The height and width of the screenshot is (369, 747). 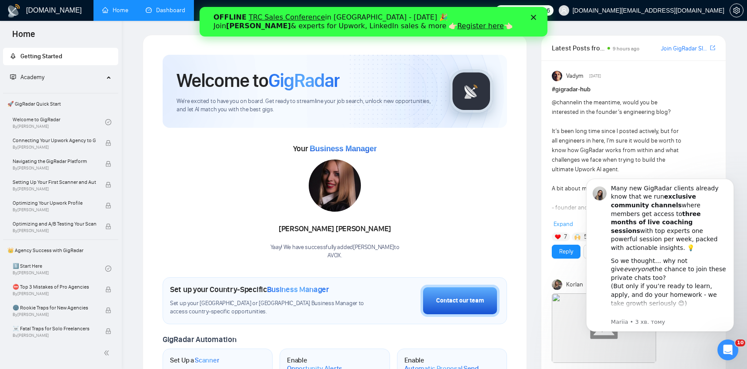 What do you see at coordinates (30, 10) in the screenshot?
I see `b: OFFLINE` at bounding box center [30, 10].